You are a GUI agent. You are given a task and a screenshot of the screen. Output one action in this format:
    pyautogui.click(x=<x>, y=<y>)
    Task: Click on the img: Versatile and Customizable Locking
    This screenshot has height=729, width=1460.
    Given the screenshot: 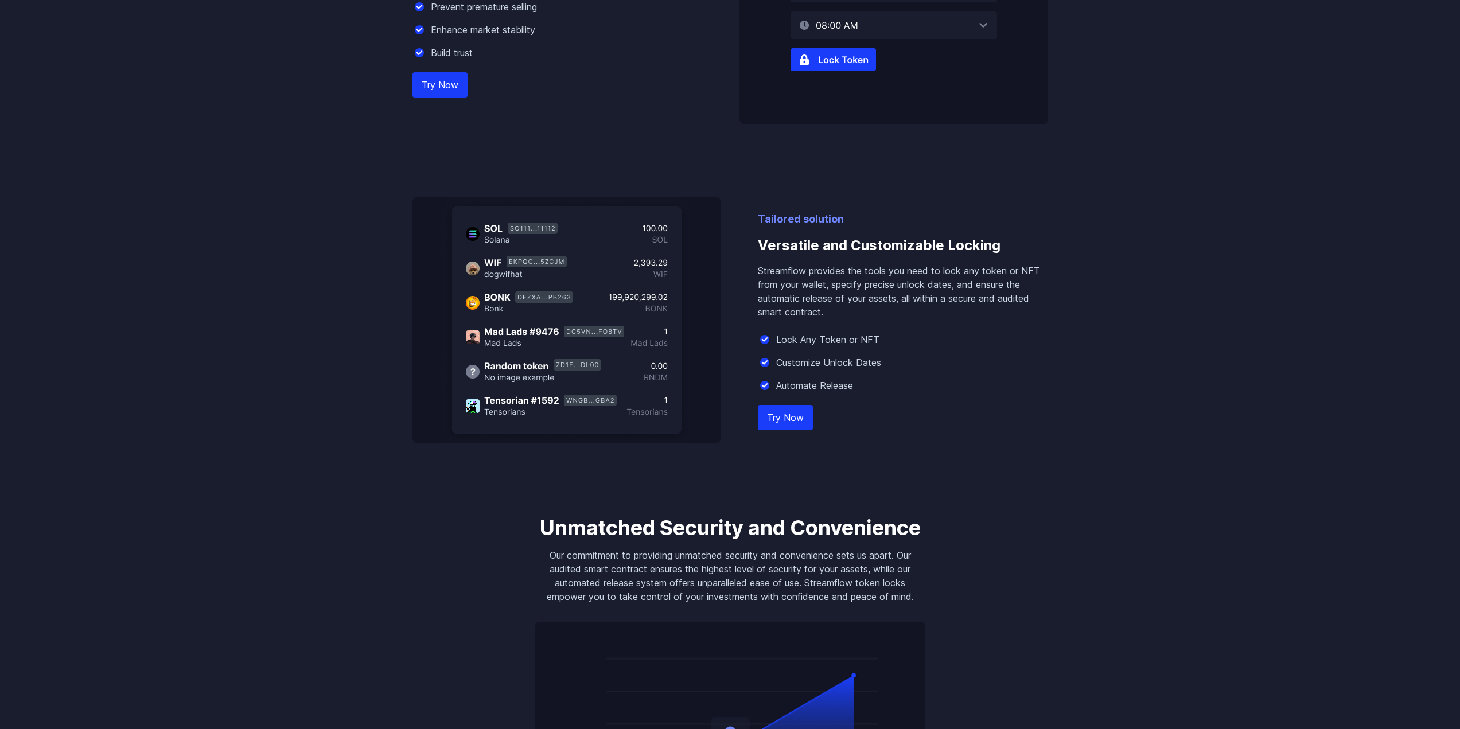 What is the action you would take?
    pyautogui.click(x=567, y=320)
    